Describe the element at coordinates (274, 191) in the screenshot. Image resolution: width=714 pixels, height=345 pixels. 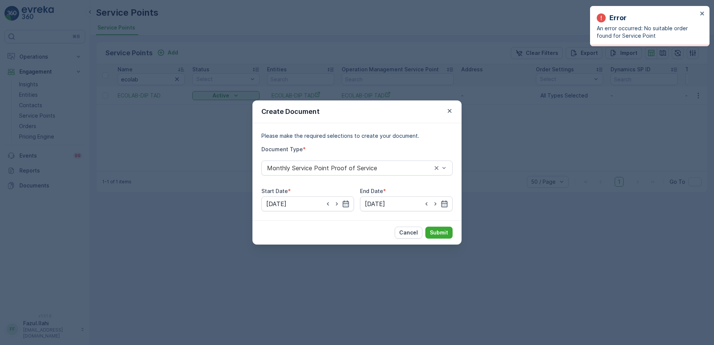
I see `label: Start Date` at that location.